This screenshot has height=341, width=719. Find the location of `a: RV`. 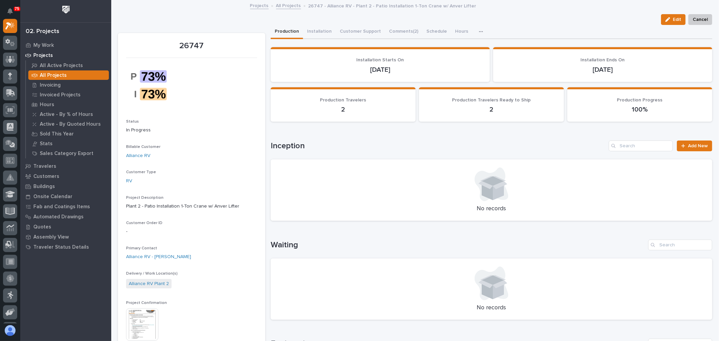

a: RV is located at coordinates (129, 181).